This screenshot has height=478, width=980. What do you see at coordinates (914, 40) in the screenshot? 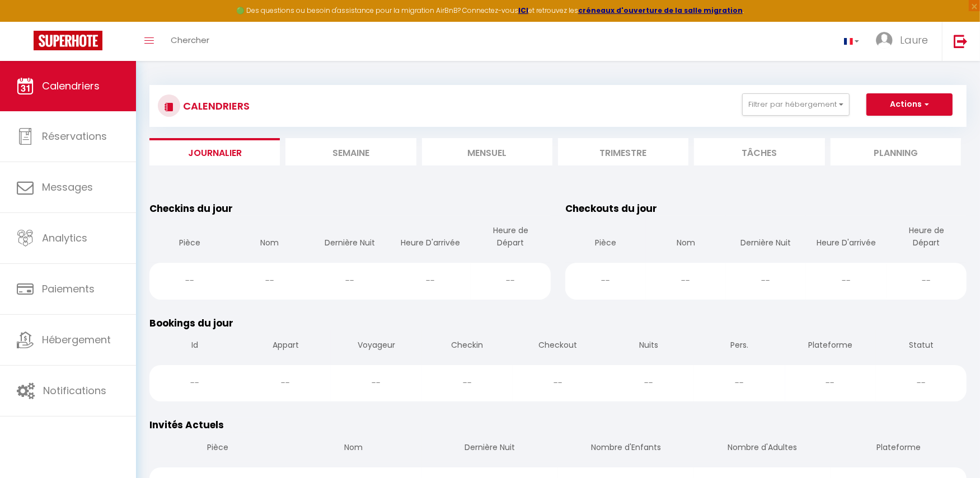
I see `span: Laure` at bounding box center [914, 40].